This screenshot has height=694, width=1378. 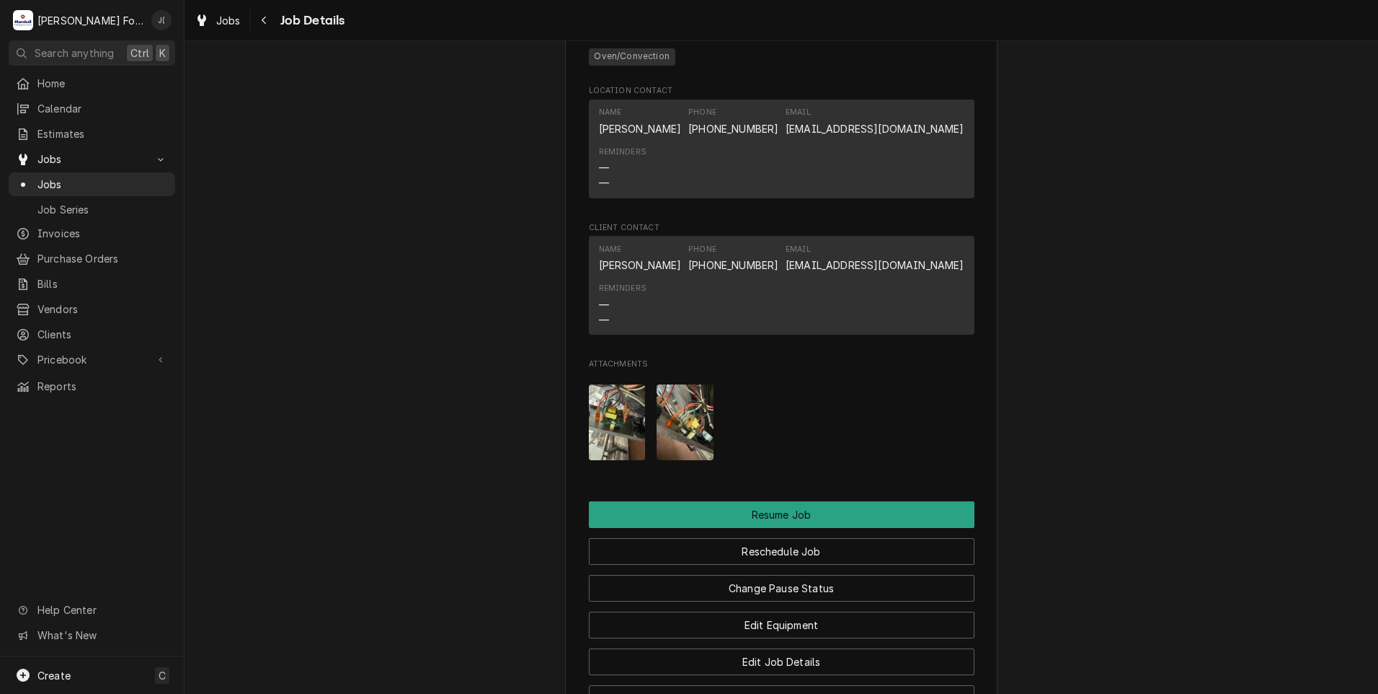 What do you see at coordinates (781, 228) in the screenshot?
I see `span: Client Contact` at bounding box center [781, 228].